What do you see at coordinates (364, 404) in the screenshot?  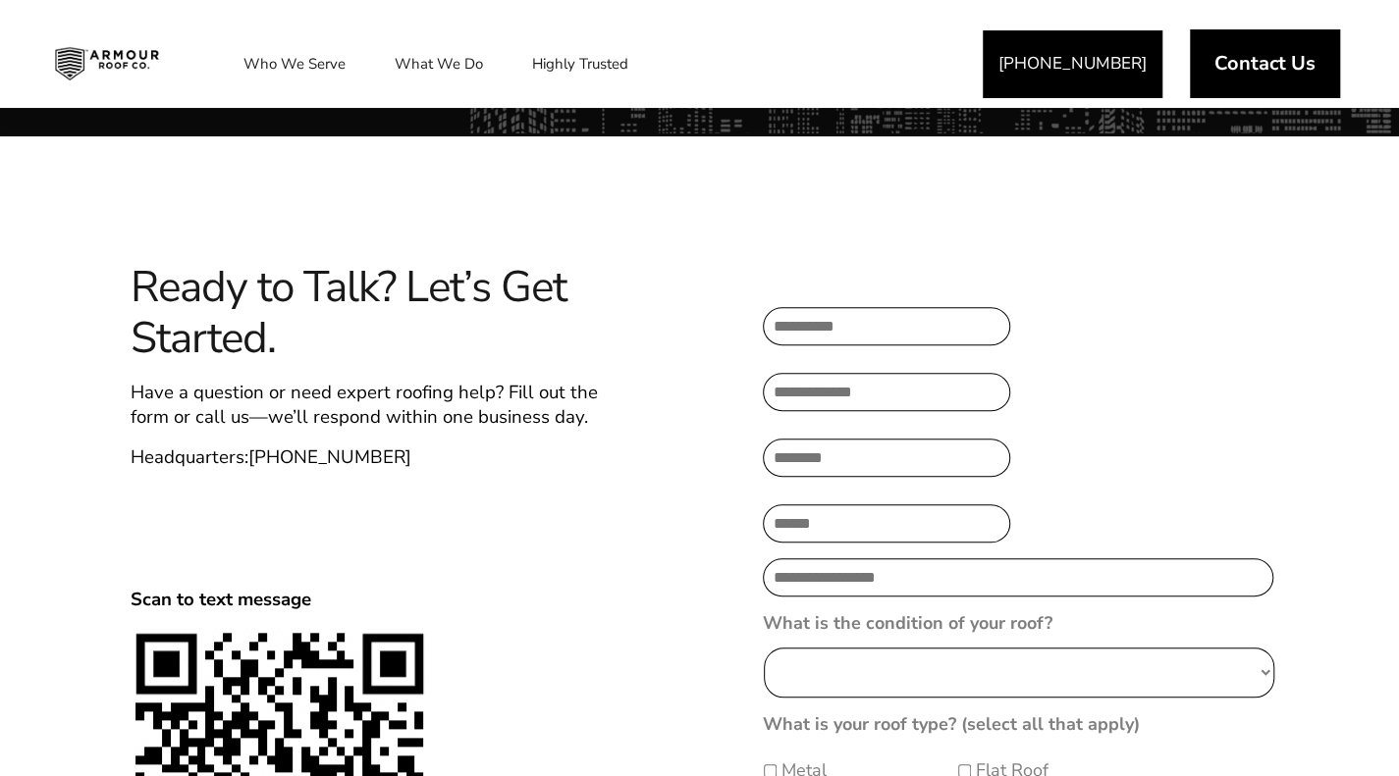 I see `span: Have a question or need expert roofing help? Fill out the form or call us—we’ll respond within on...` at bounding box center [364, 404].